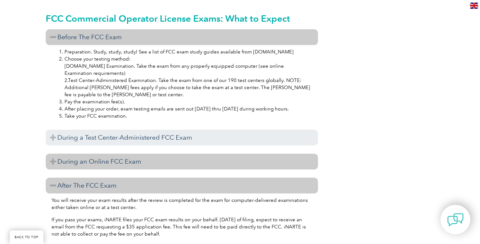 The image size is (480, 244). What do you see at coordinates (455, 220) in the screenshot?
I see `img: contact-chat.png` at bounding box center [455, 220].